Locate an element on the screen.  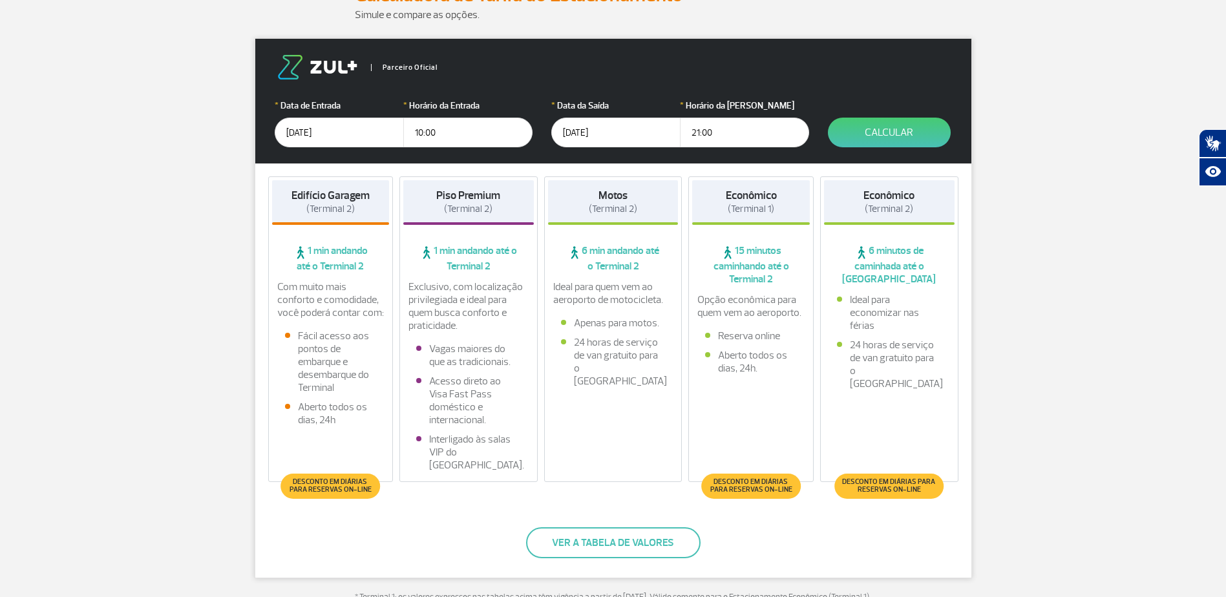
img: logo-zul.png is located at coordinates (317, 67).